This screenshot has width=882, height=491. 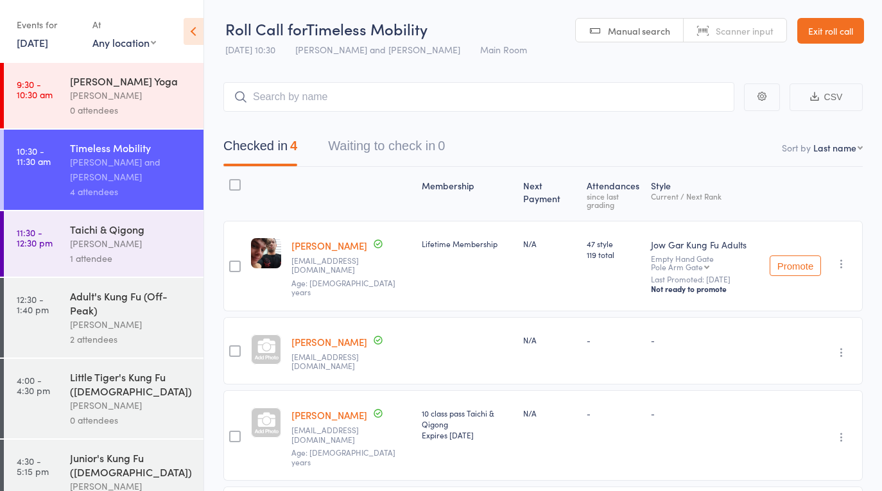 I want to click on div: Not ready to promote, so click(x=705, y=289).